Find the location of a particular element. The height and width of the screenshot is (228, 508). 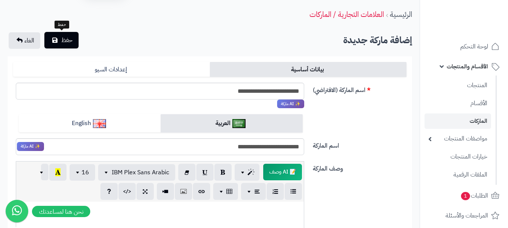

span: 1 is located at coordinates (466, 196).